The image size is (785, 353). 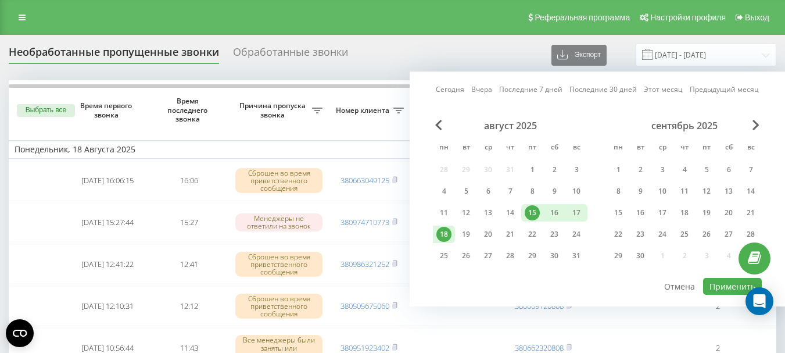 What do you see at coordinates (757, 17) in the screenshot?
I see `span: Выход` at bounding box center [757, 17].